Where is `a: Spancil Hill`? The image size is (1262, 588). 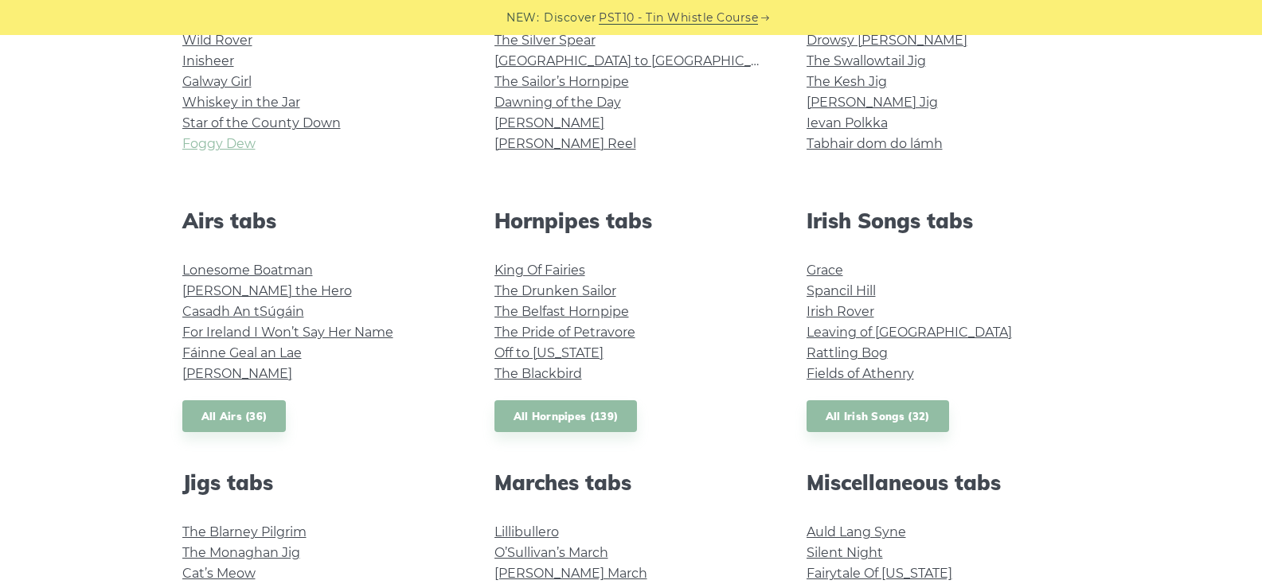 a: Spancil Hill is located at coordinates (841, 291).